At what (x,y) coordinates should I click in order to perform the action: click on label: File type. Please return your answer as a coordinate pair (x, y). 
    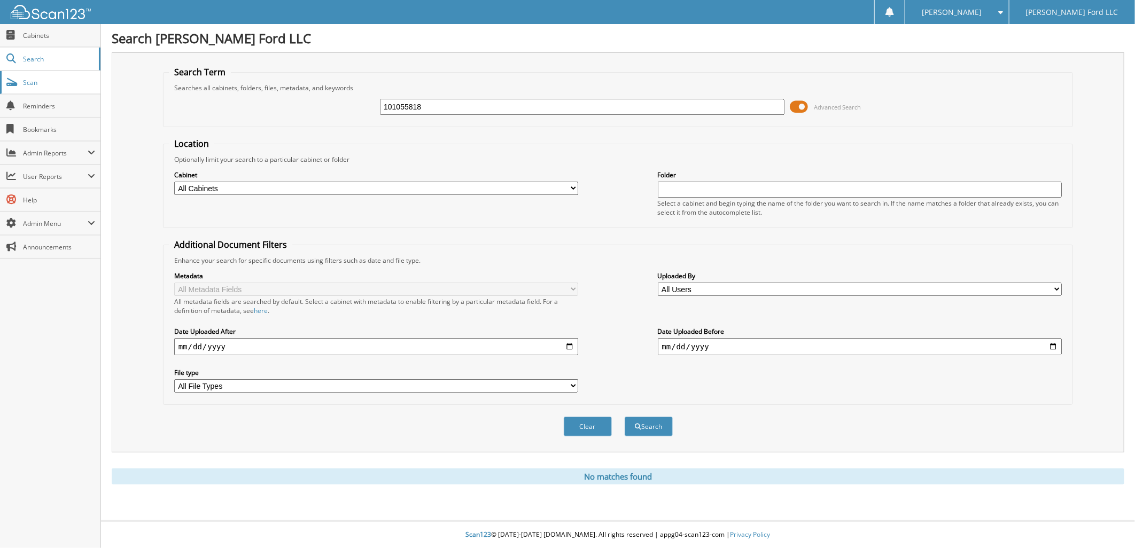
    Looking at the image, I should click on (376, 372).